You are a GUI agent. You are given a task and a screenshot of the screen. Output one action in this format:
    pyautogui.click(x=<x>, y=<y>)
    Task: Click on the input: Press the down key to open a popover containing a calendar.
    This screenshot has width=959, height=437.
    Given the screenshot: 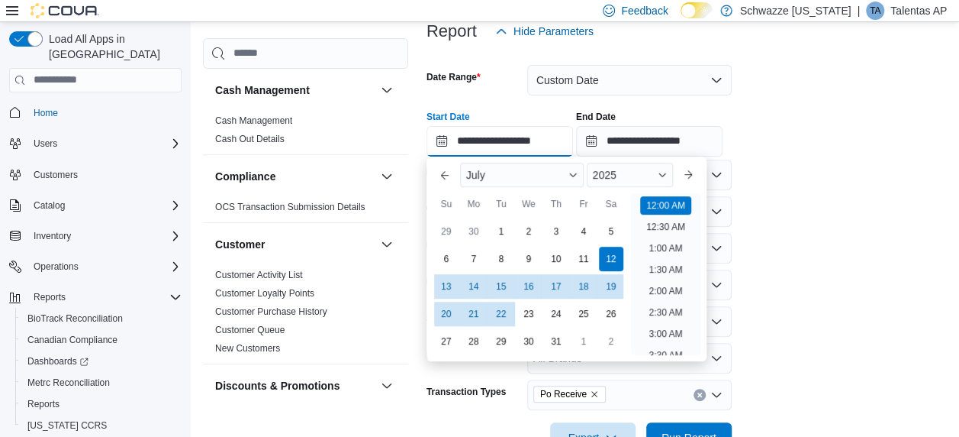 What is the action you would take?
    pyautogui.click(x=650, y=141)
    